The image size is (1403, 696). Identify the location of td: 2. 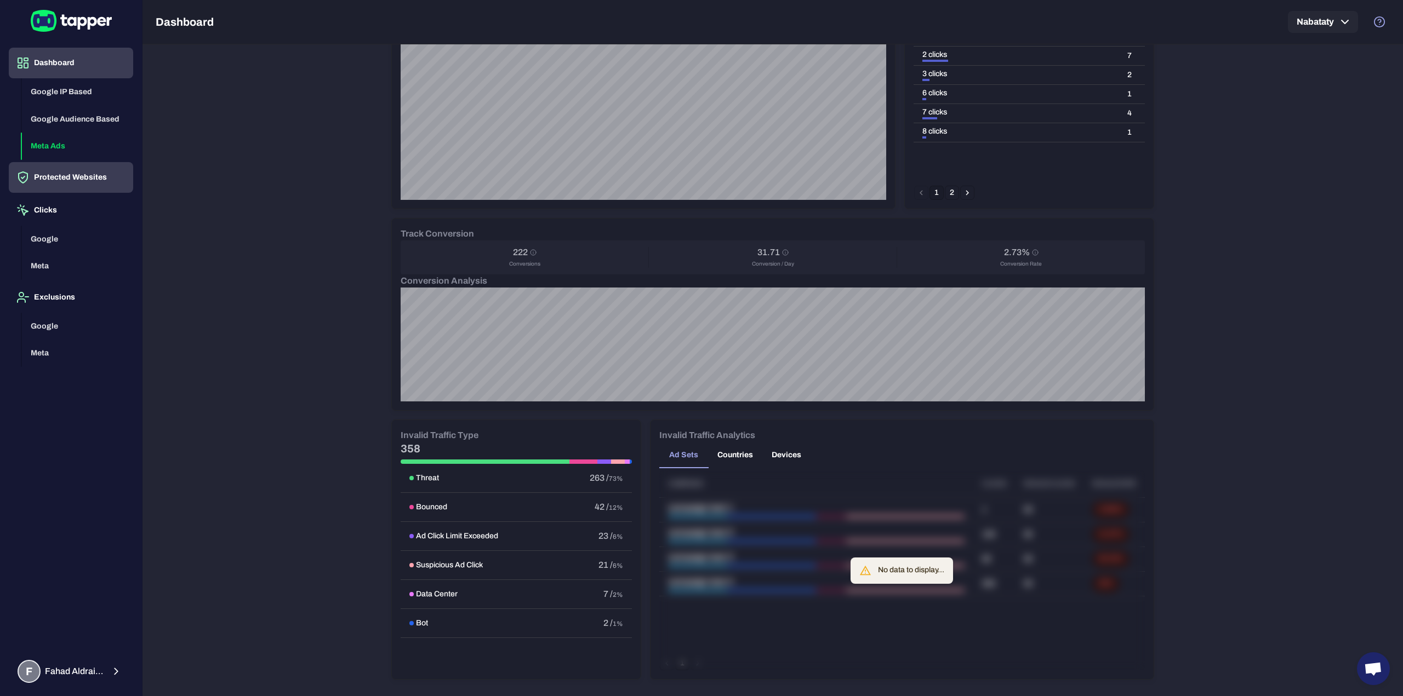
(1131, 75).